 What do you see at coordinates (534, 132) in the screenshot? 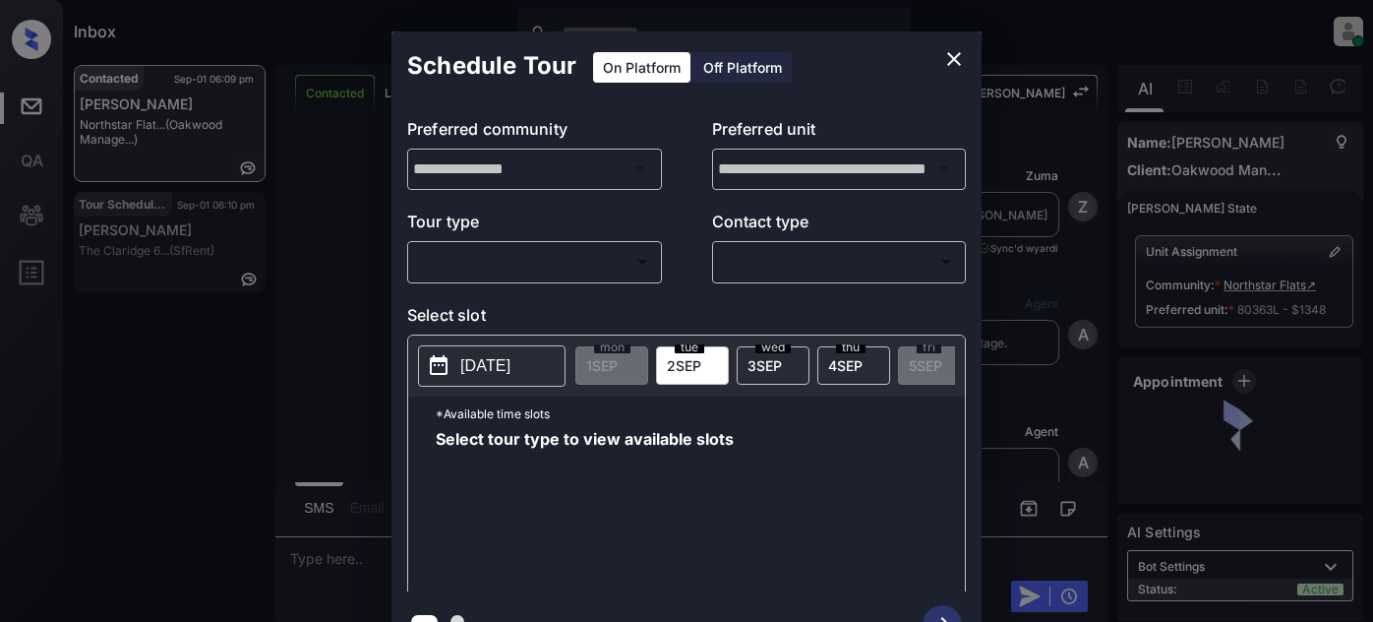
I see `p: Preferred community` at bounding box center [534, 132].